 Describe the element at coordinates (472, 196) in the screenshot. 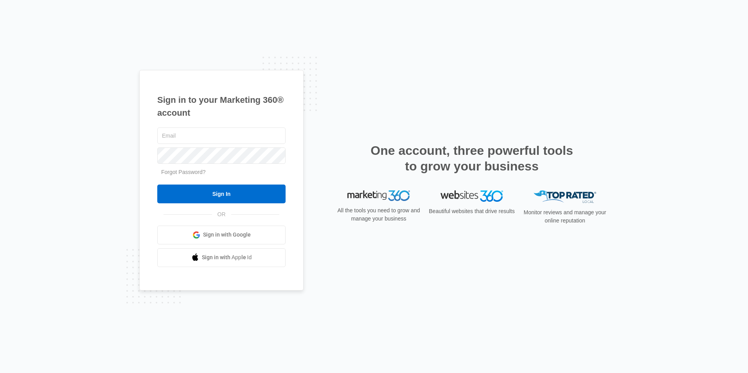

I see `img: Websites 360` at that location.